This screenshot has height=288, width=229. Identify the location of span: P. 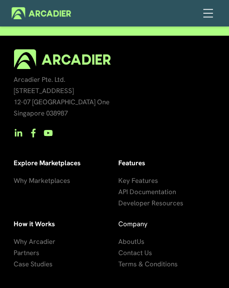
(15, 253).